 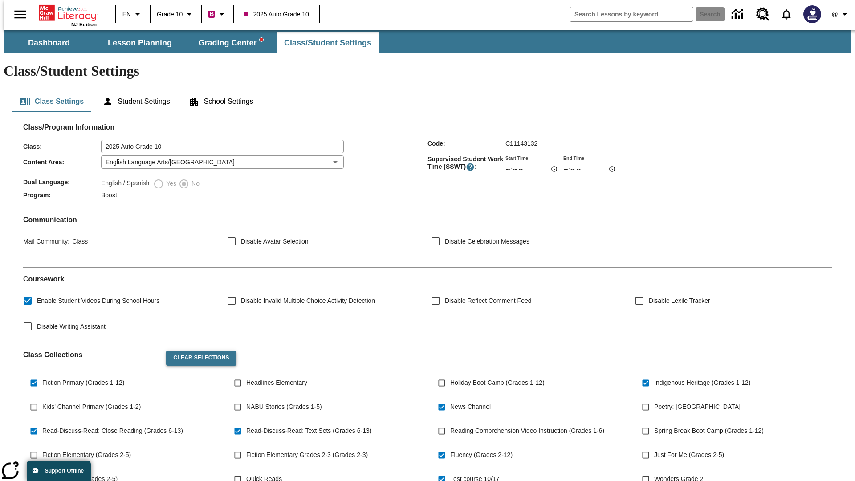 I want to click on span: Lesson Planning, so click(x=140, y=43).